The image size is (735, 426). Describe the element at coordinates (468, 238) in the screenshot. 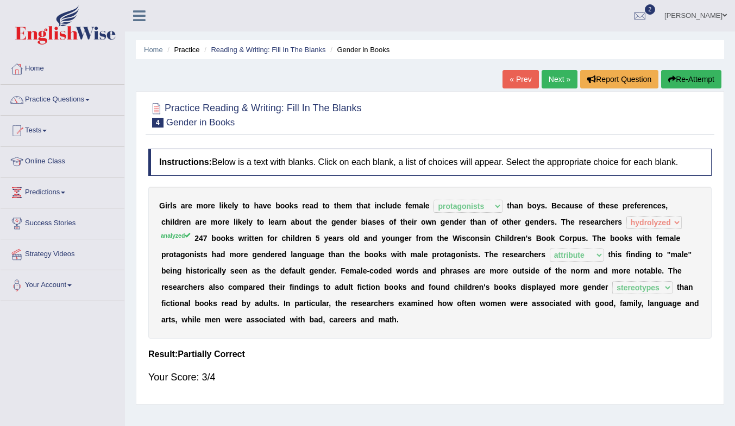

I see `b: c` at that location.